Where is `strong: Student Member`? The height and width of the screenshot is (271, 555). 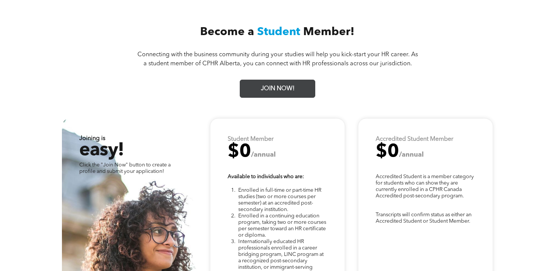 strong: Student Member is located at coordinates (251, 139).